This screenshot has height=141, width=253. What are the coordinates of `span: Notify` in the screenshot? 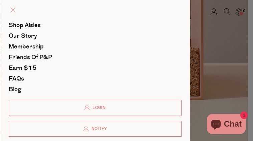 It's located at (98, 128).